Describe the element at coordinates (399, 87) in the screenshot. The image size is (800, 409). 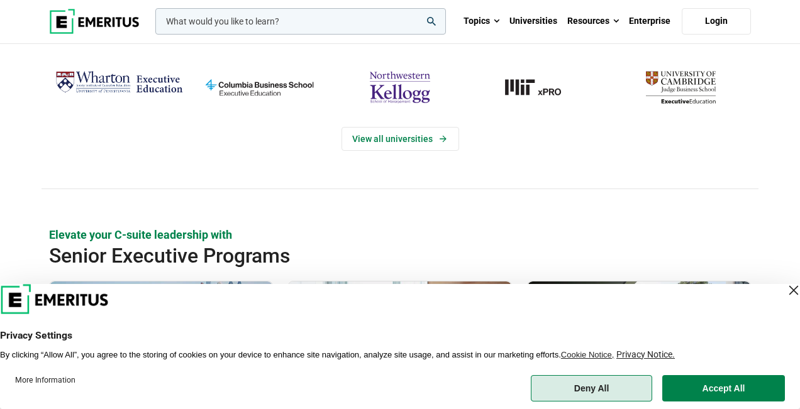
I see `img: northwestern-kellogg` at that location.